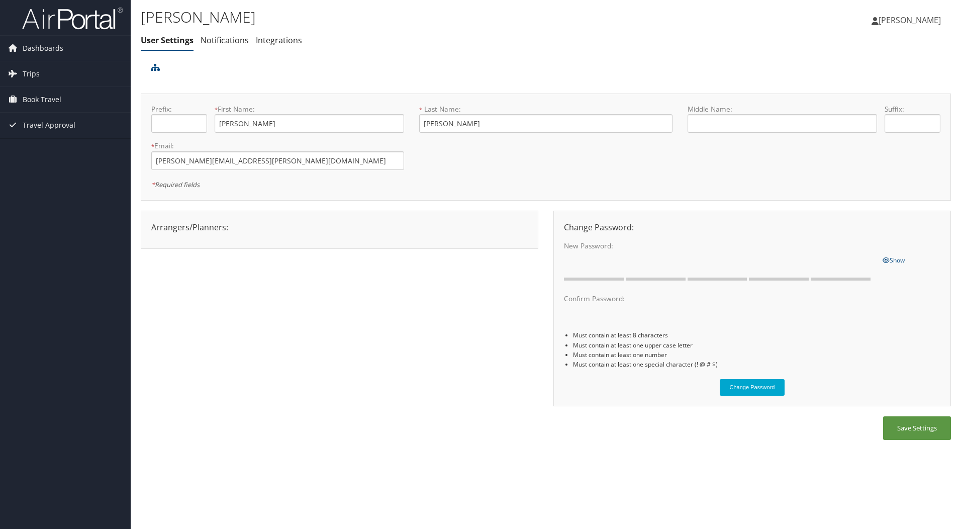 This screenshot has width=961, height=529. I want to click on span: Book Travel, so click(42, 100).